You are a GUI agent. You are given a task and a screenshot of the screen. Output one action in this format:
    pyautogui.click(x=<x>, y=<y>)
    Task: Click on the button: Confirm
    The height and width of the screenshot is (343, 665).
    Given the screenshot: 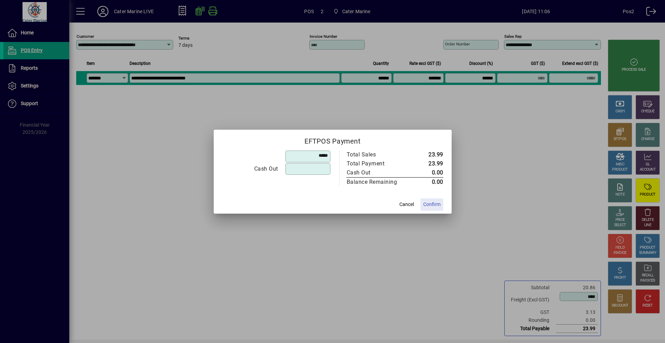 What is the action you would take?
    pyautogui.click(x=432, y=204)
    